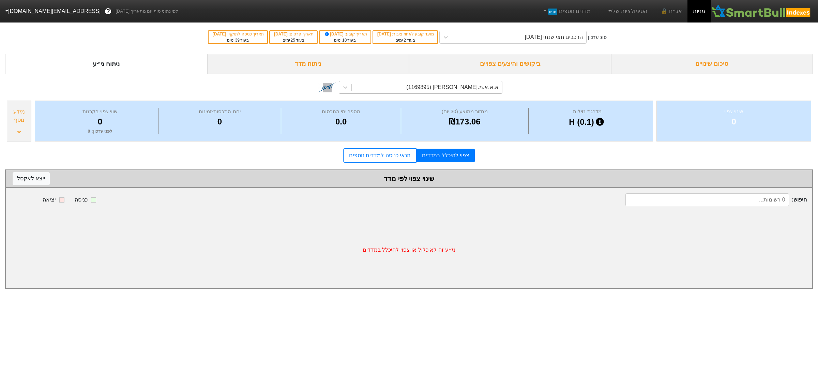 This screenshot has height=388, width=818. I want to click on div: מדרגת נזילות, so click(587, 111).